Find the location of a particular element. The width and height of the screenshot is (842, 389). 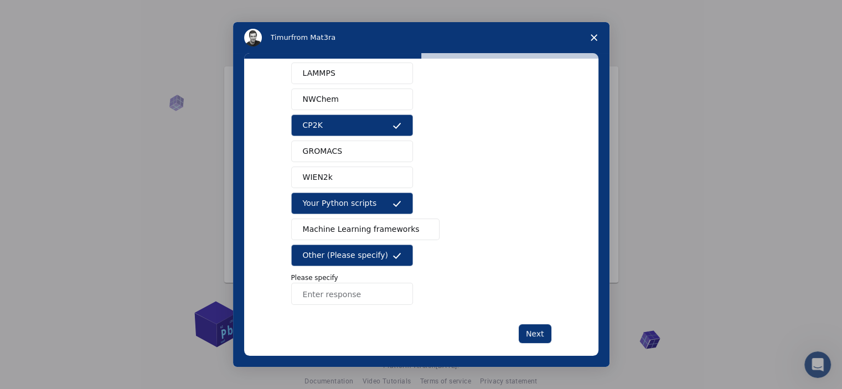

img: Profile image for Timur is located at coordinates (253, 38).